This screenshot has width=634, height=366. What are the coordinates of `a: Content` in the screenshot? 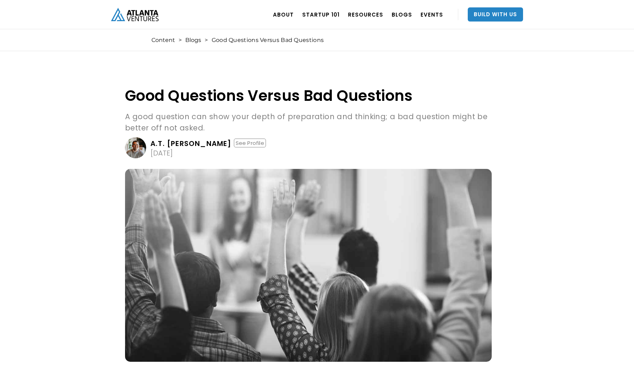 It's located at (163, 40).